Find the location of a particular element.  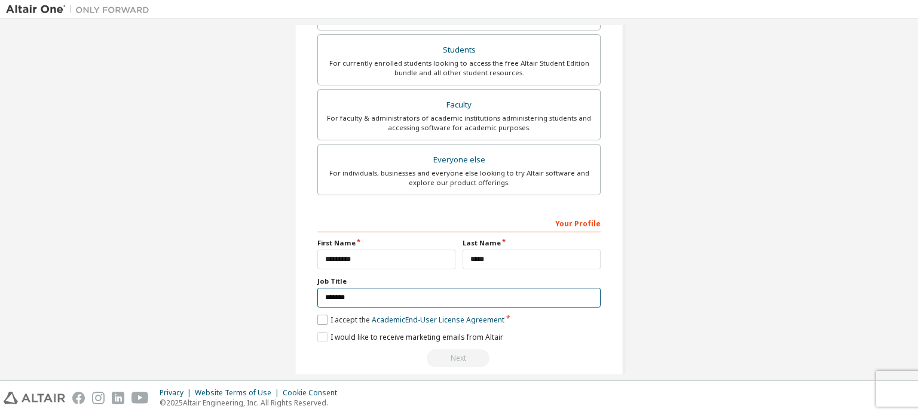

div: For currently enrolled students looking to access the free Altair Student Edition bundle and all ... is located at coordinates (459, 68).